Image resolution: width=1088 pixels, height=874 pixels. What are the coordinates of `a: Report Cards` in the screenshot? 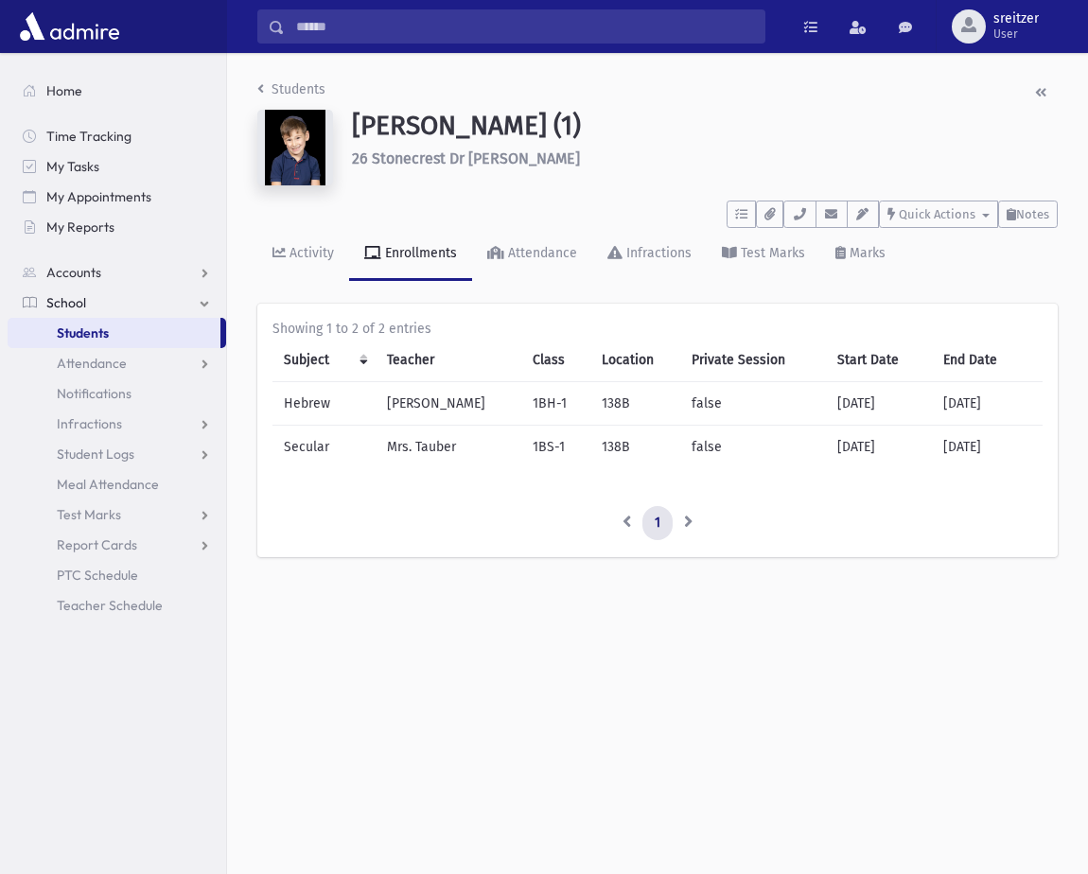 It's located at (116, 545).